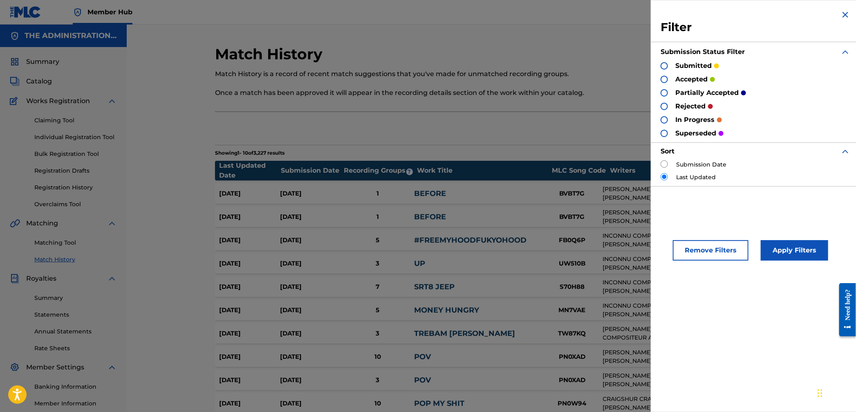 The height and width of the screenshot is (412, 856). I want to click on a: Member Information, so click(76, 403).